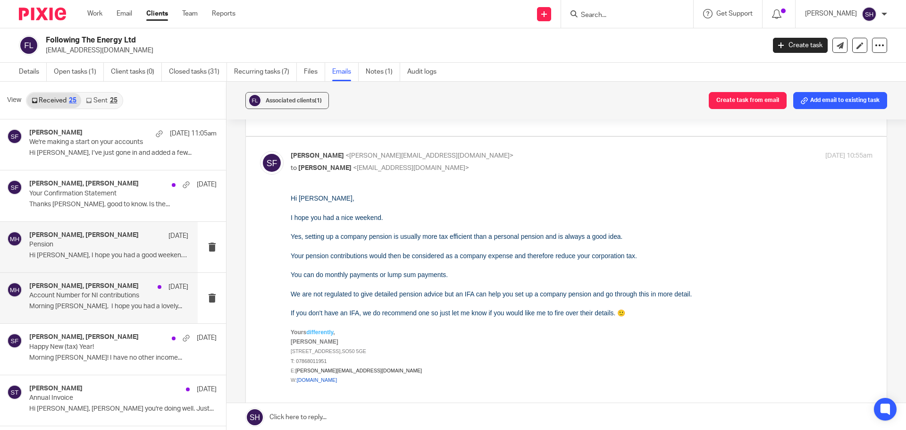 The width and height of the screenshot is (906, 430). I want to click on a: Reports, so click(224, 14).